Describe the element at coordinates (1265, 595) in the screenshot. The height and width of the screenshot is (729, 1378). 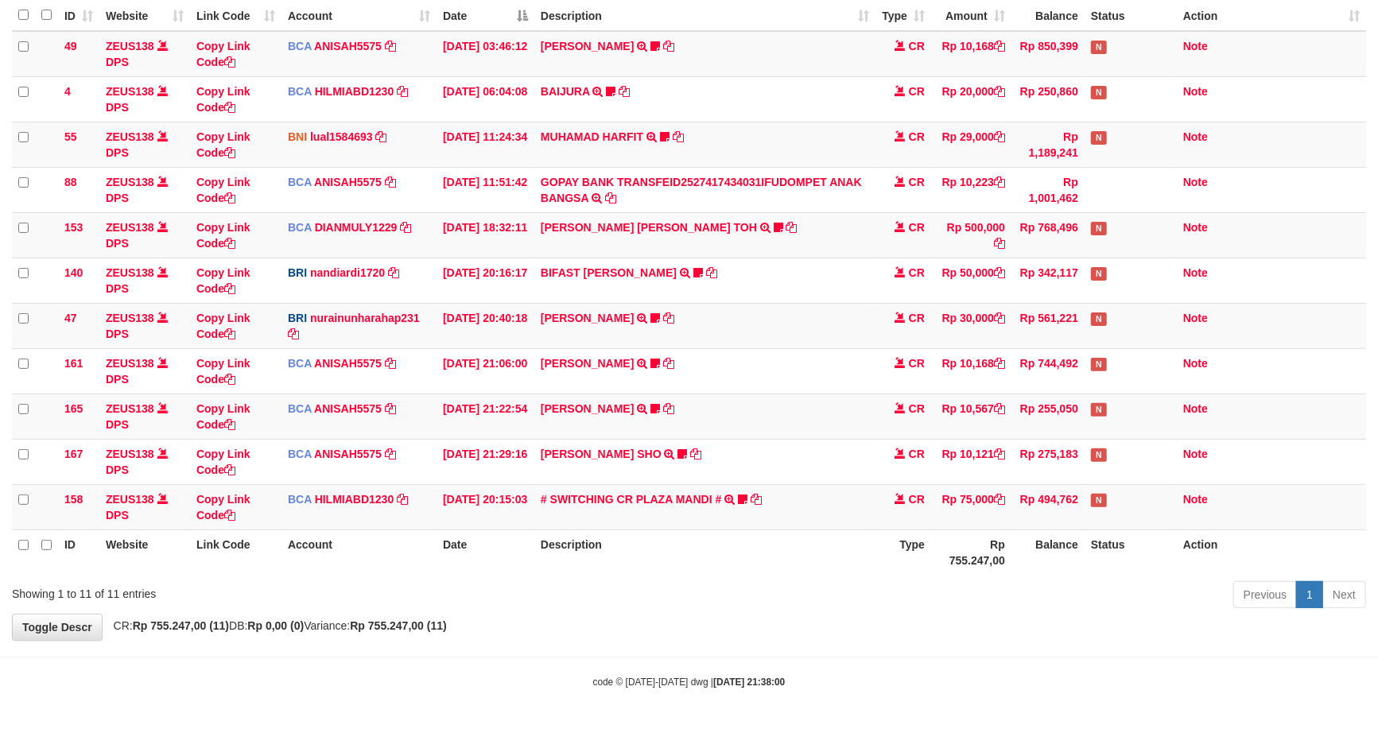
I see `a: Previous` at that location.